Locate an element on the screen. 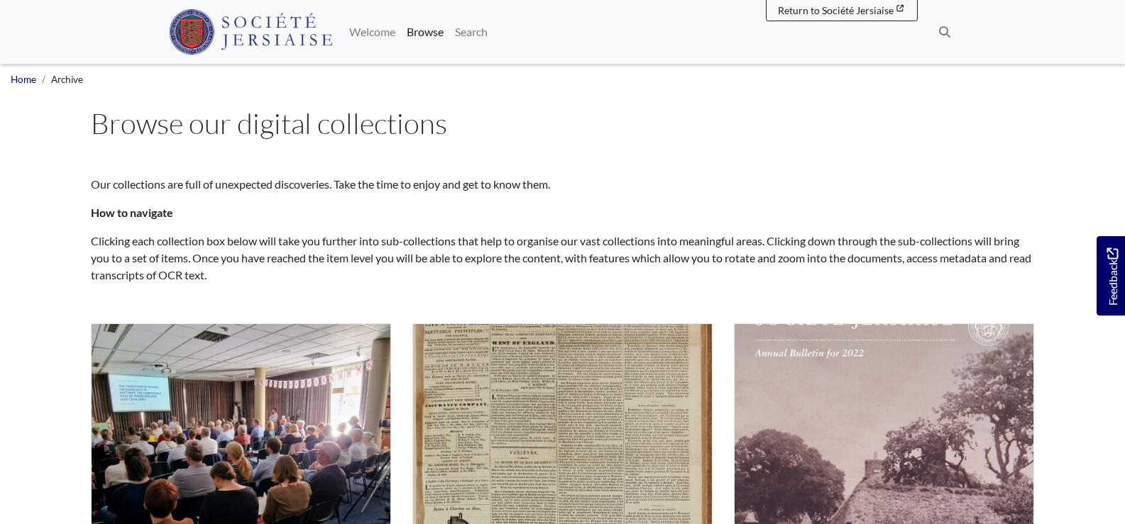 The width and height of the screenshot is (1125, 524). p: Clicking each collection box below will take you further into sub-collections that help to organi... is located at coordinates (563, 258).